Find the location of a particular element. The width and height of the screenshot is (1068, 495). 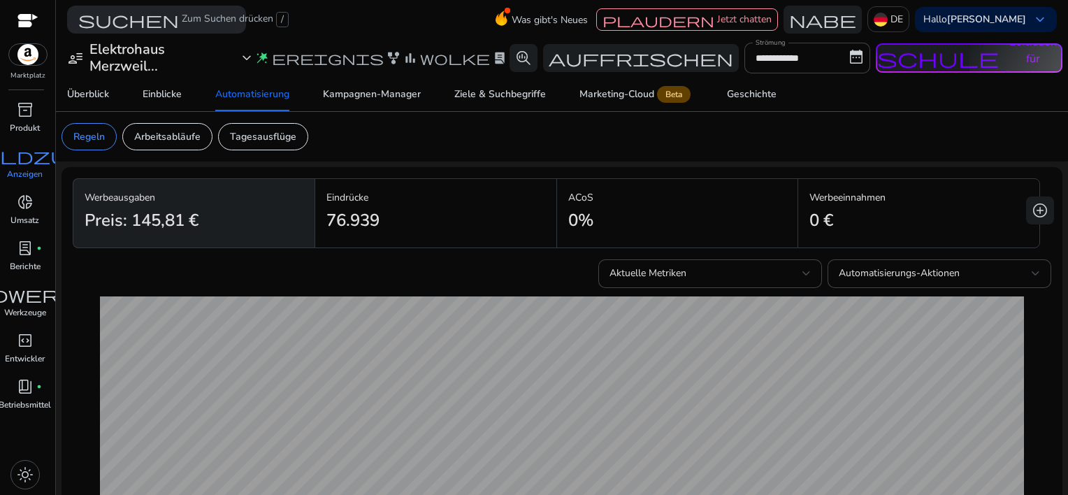

span: keyboard_arrow_down is located at coordinates (1040, 20).